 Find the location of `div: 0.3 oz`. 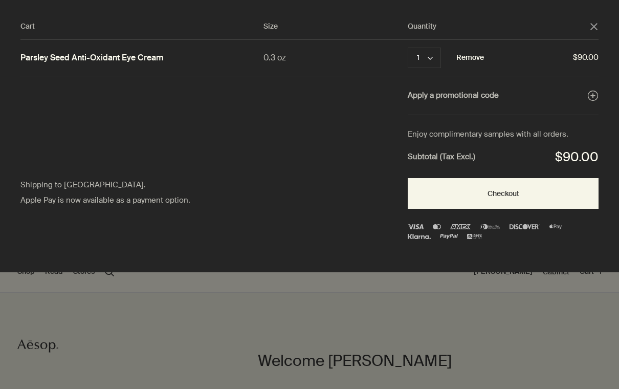

div: 0.3 oz is located at coordinates (336, 57).